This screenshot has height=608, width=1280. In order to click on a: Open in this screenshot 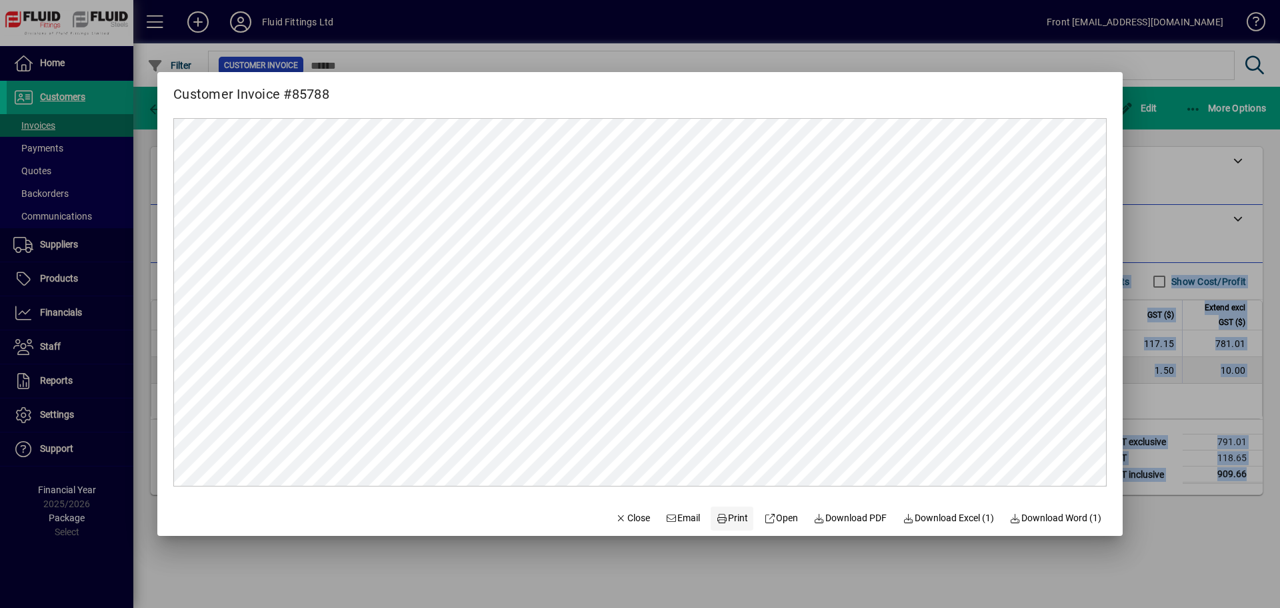, I will do `click(781, 518)`.